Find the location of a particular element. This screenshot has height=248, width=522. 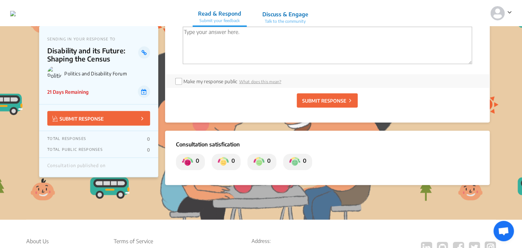

img: Vector.jpg is located at coordinates (55, 119).